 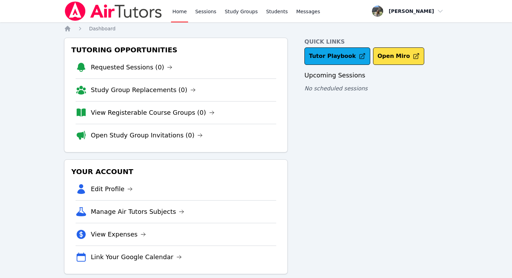 I want to click on h4: Quick Links, so click(x=376, y=42).